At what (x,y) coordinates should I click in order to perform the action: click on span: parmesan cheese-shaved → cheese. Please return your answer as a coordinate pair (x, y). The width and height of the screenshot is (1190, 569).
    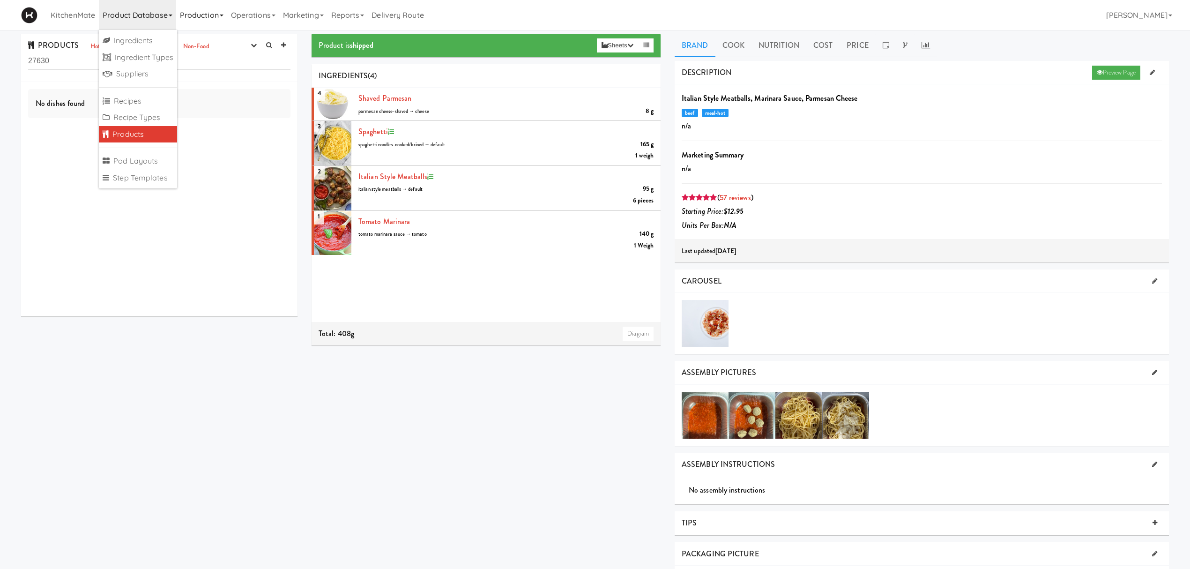
    Looking at the image, I should click on (394, 111).